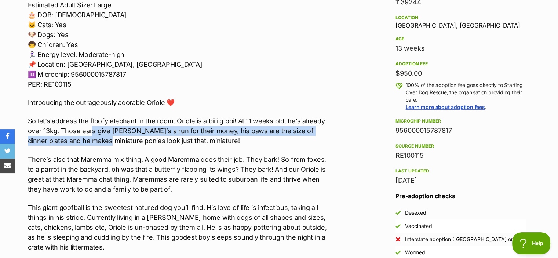 This screenshot has width=558, height=258. Describe the element at coordinates (461, 121) in the screenshot. I see `div: Microchip number` at that location.